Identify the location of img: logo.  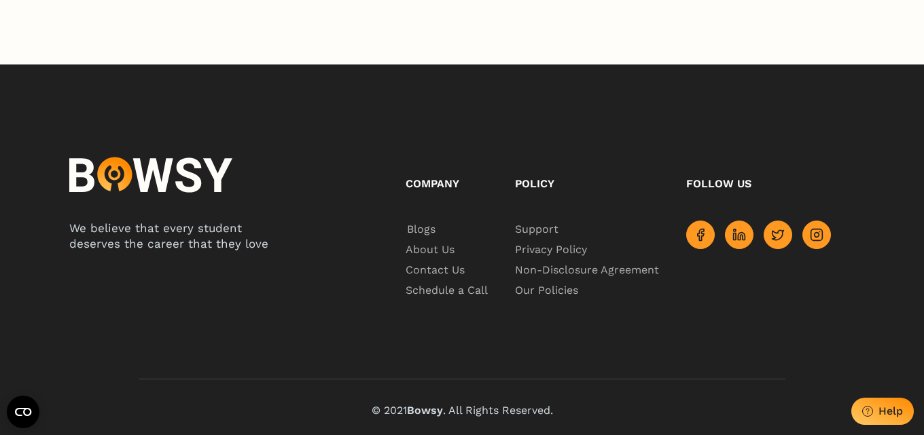
(151, 175).